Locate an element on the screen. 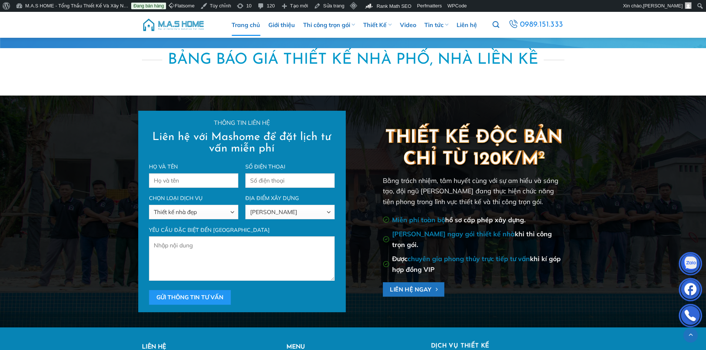  span: khi thi công trọn gói. is located at coordinates (472, 239).